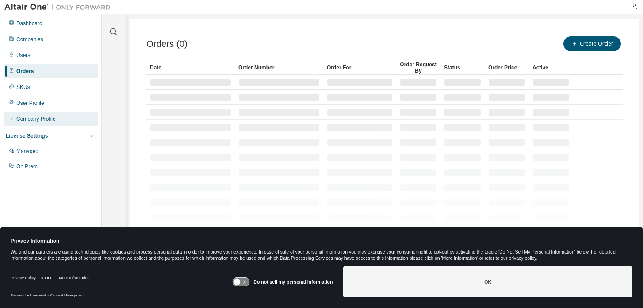  What do you see at coordinates (360, 68) in the screenshot?
I see `div: Order For` at bounding box center [360, 68].